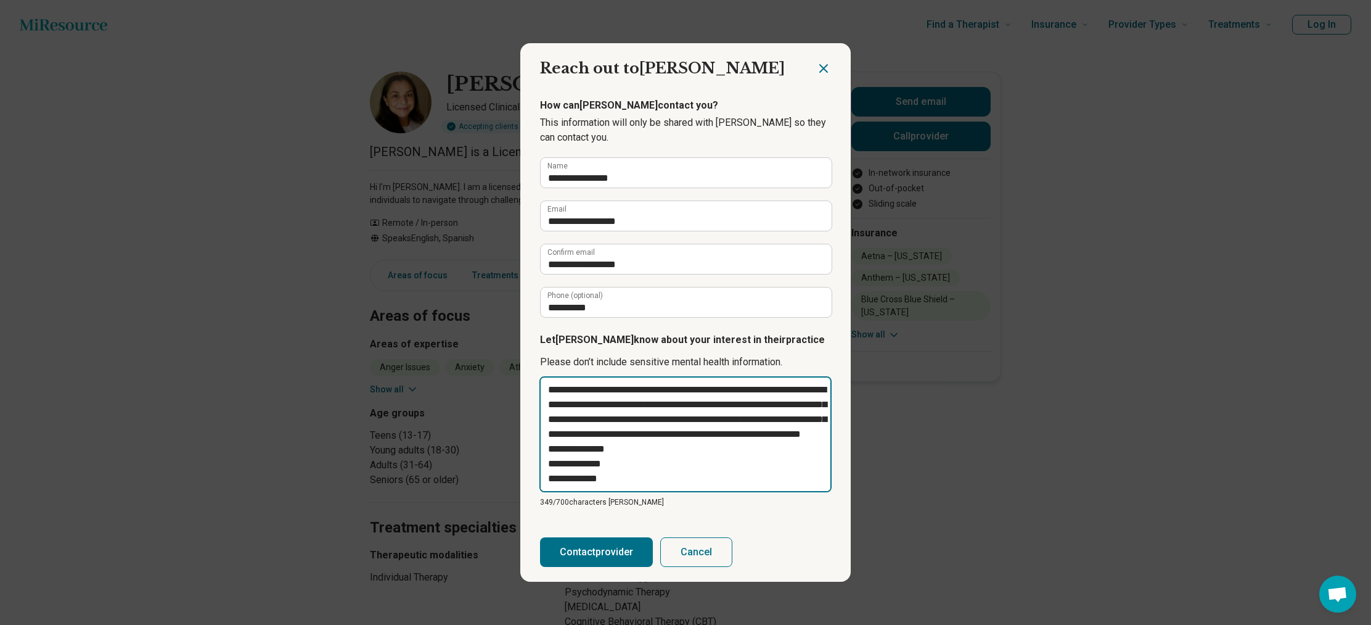  Describe the element at coordinates (557, 209) in the screenshot. I see `label: Email` at that location.